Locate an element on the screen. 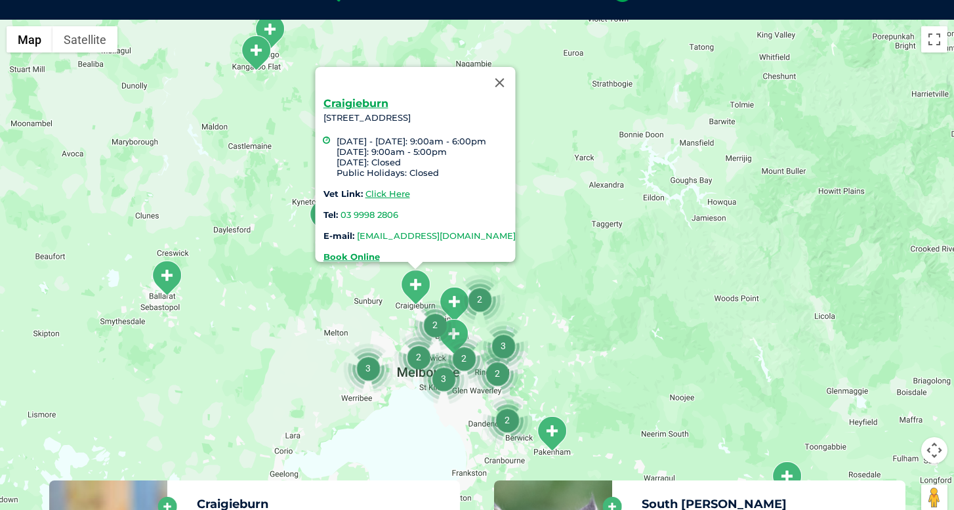 This screenshot has height=510, width=954. div: Kangaroo Flat is located at coordinates (256, 53).